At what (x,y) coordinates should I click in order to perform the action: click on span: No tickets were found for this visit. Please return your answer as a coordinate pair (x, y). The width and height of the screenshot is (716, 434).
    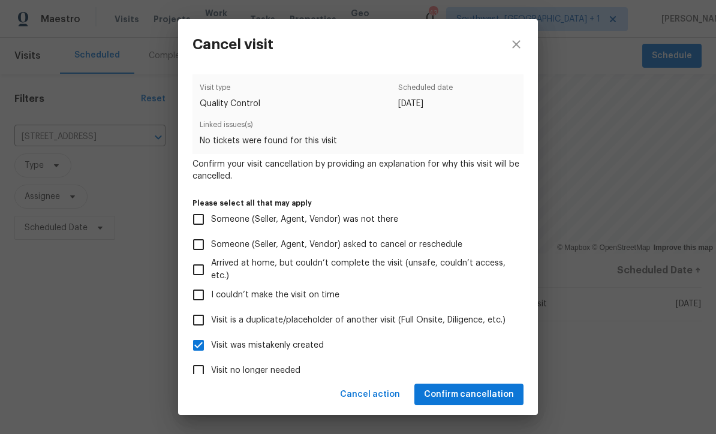
    Looking at the image, I should click on (358, 141).